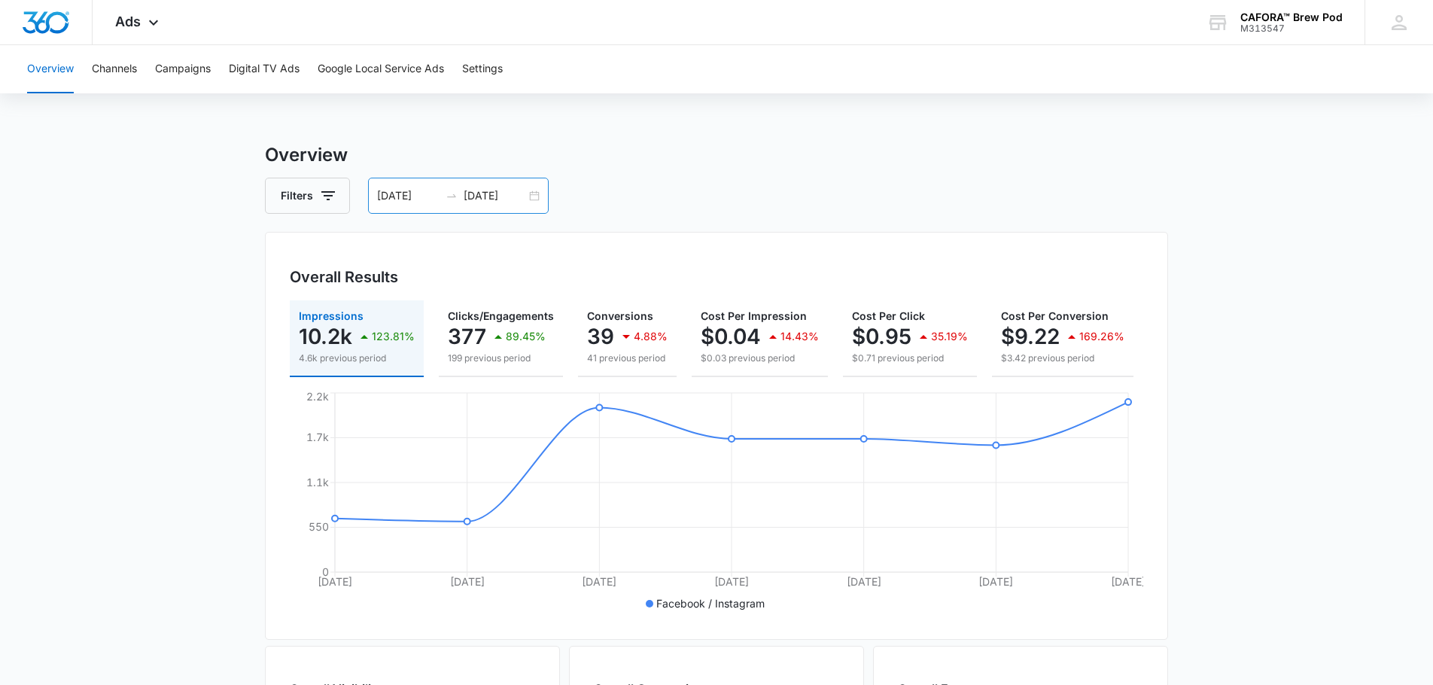 The width and height of the screenshot is (1433, 685). What do you see at coordinates (331, 315) in the screenshot?
I see `span: Impressions` at bounding box center [331, 315].